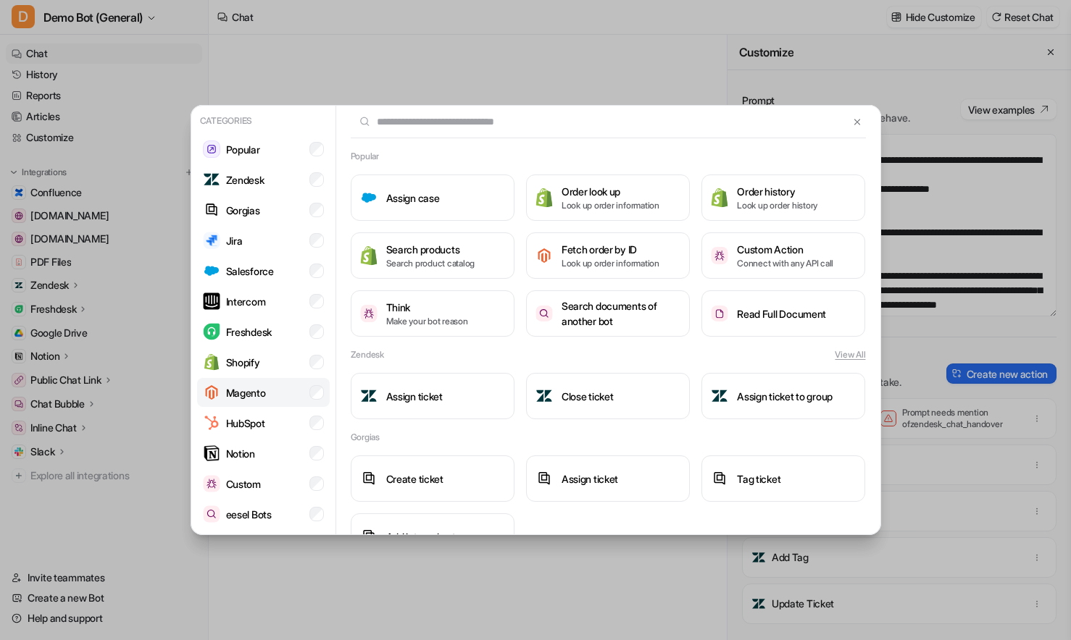  What do you see at coordinates (243, 149) in the screenshot?
I see `p: Popular` at bounding box center [243, 149].